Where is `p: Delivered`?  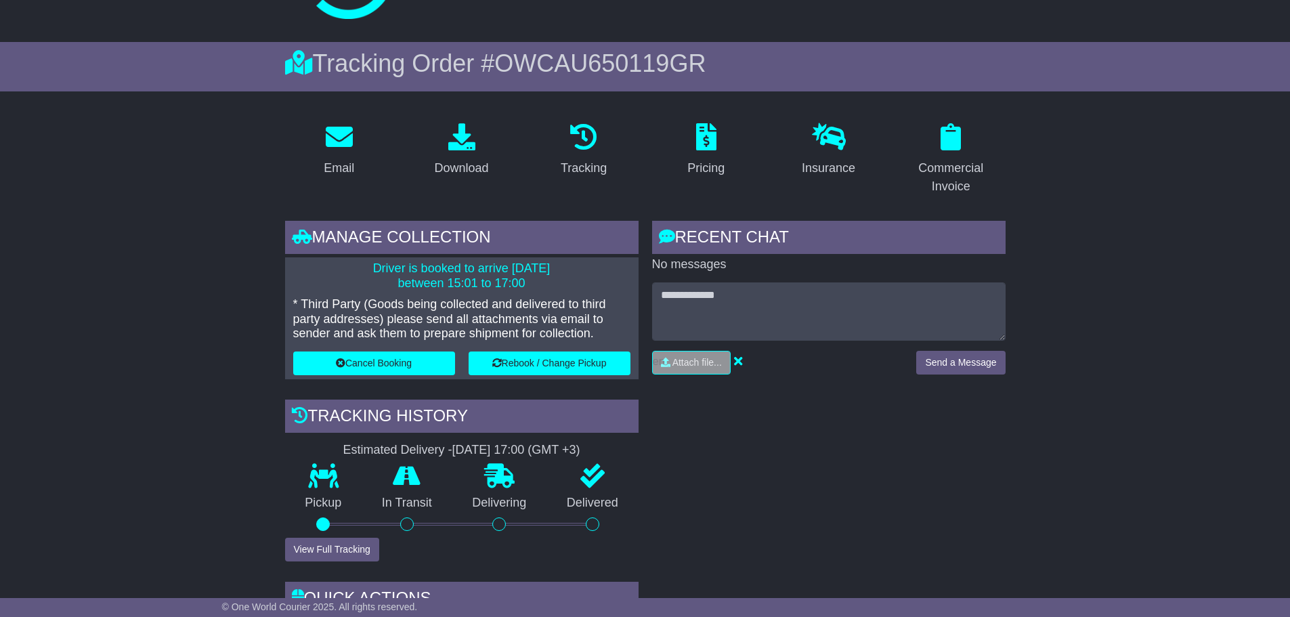
p: Delivered is located at coordinates (592, 503).